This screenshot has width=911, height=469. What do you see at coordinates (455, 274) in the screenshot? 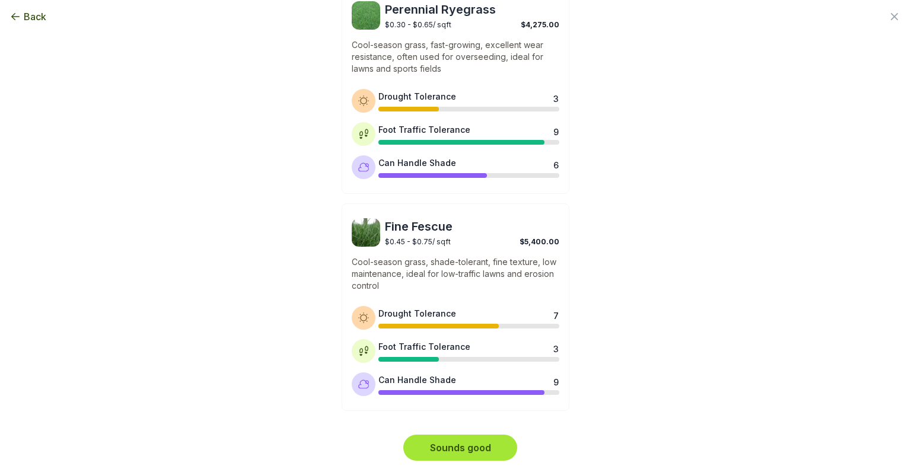
I see `p: Cool-season grass, shade-tolerant, fine texture, low maintenance, ideal for low-traffic lawns and...` at bounding box center [455, 274].